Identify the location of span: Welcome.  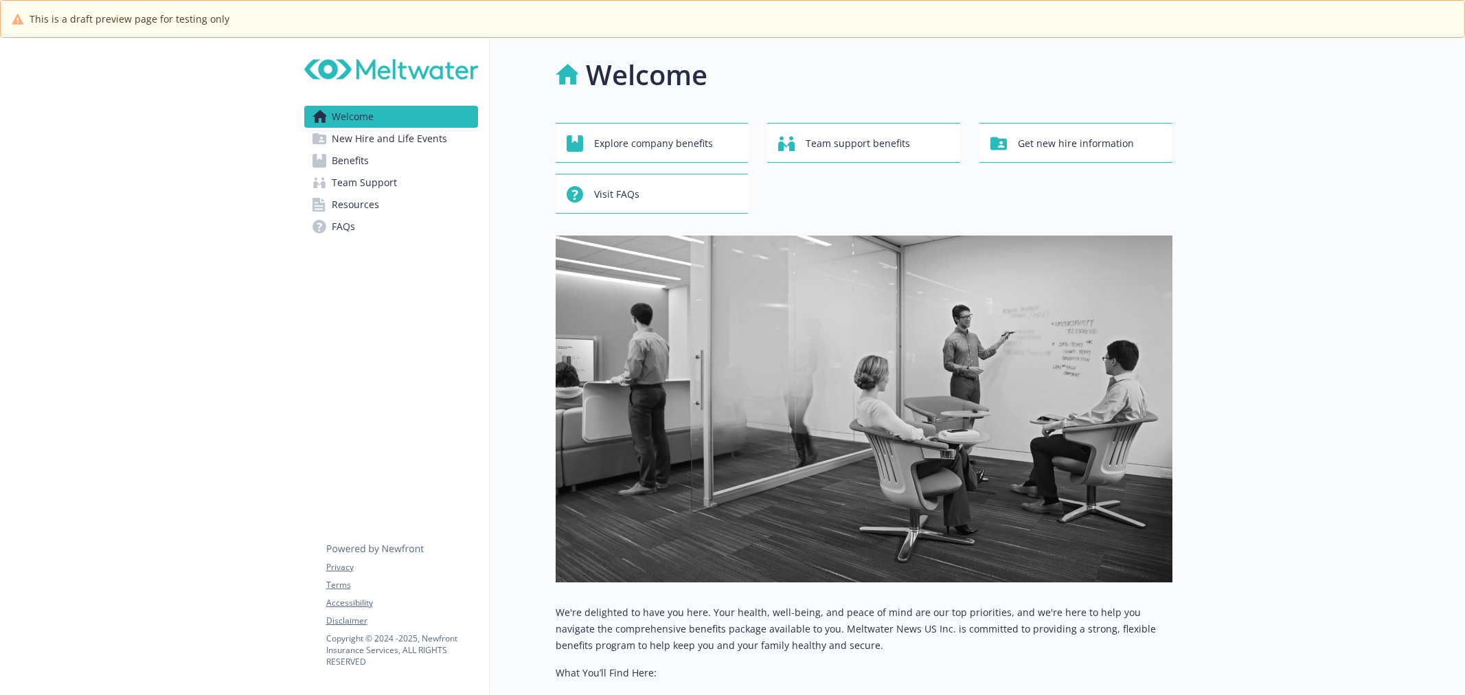
(352, 117).